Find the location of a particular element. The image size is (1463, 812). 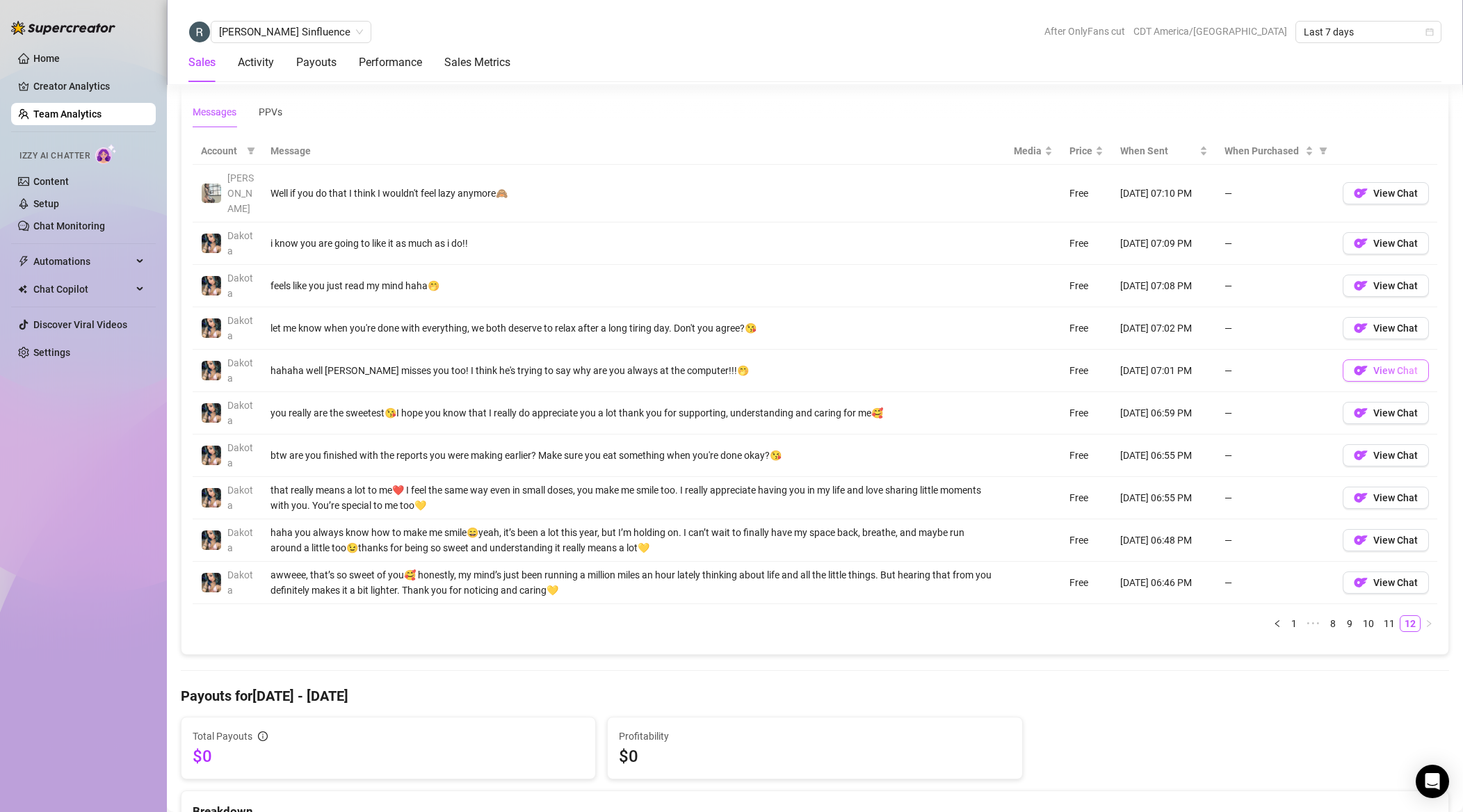

li: 9 is located at coordinates (1349, 624).